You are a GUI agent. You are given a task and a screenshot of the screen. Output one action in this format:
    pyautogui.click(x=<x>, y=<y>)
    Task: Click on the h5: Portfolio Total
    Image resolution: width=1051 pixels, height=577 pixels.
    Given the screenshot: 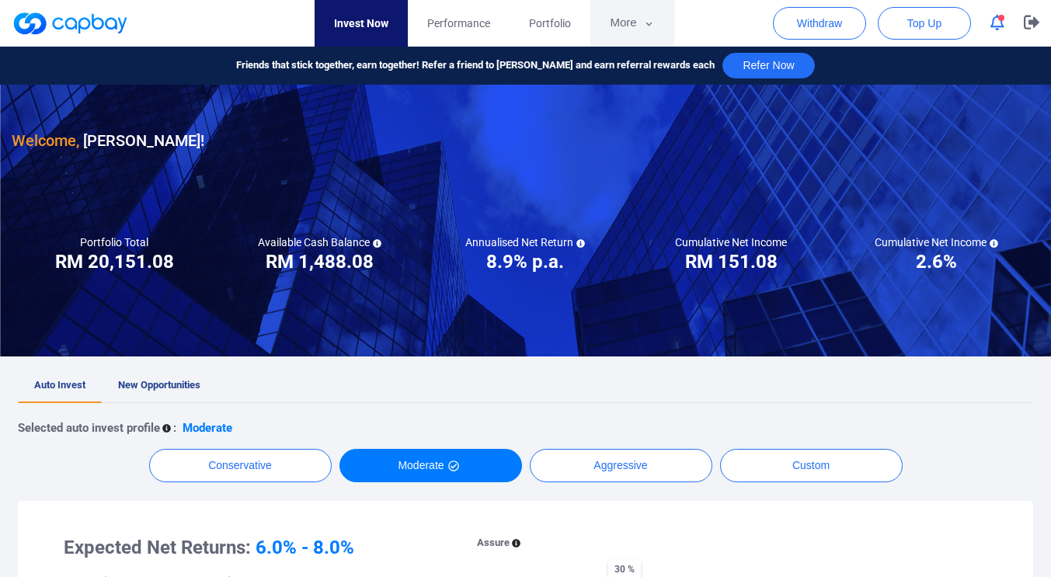 What is the action you would take?
    pyautogui.click(x=114, y=242)
    